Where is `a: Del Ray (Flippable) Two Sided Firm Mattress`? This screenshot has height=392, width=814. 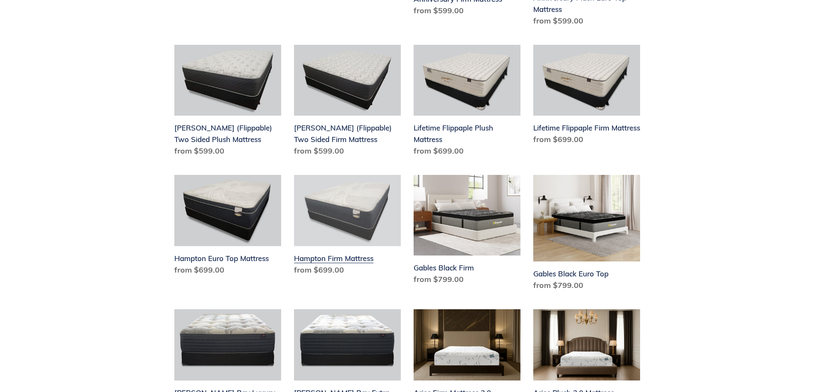
a: Del Ray (Flippable) Two Sided Firm Mattress is located at coordinates (347, 102).